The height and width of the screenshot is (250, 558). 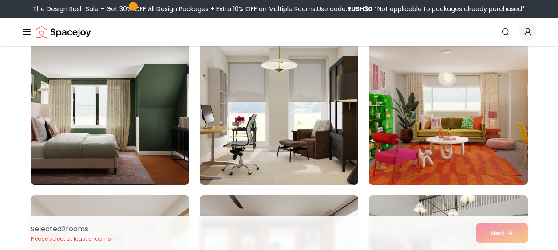 I want to click on span: *Not applicable to packages already purchased*, so click(x=449, y=9).